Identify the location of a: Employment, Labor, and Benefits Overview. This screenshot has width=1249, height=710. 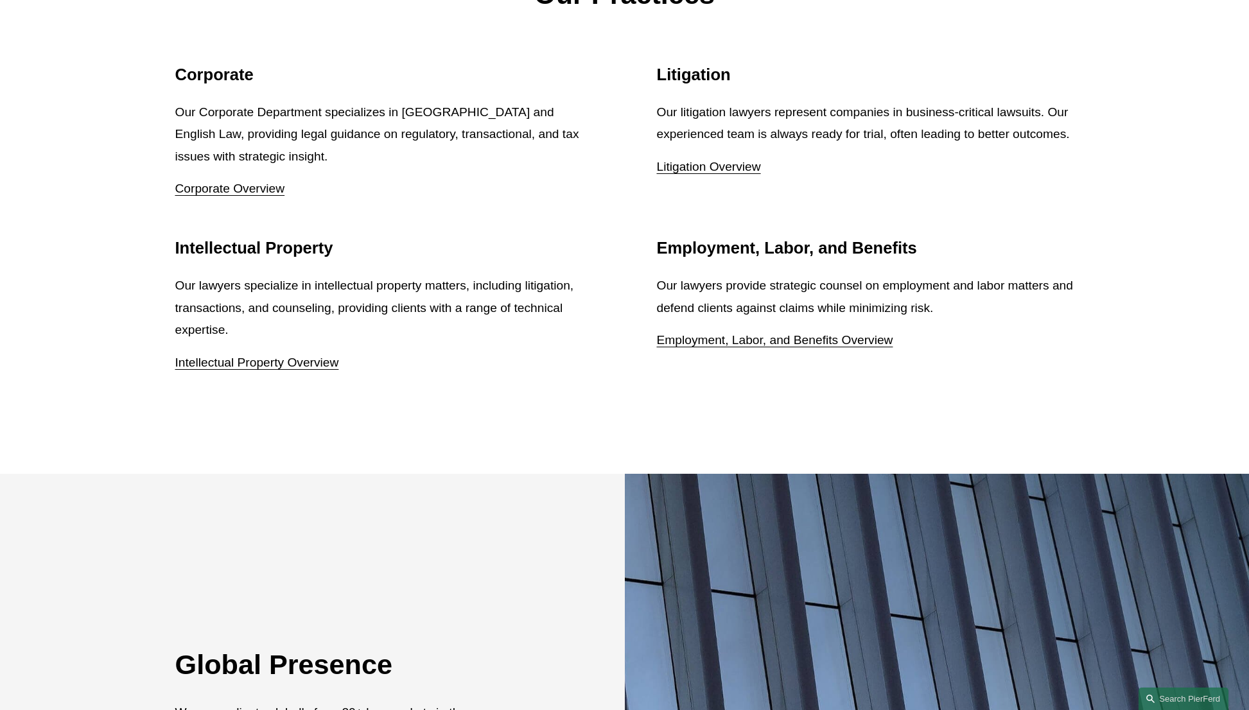
(775, 340).